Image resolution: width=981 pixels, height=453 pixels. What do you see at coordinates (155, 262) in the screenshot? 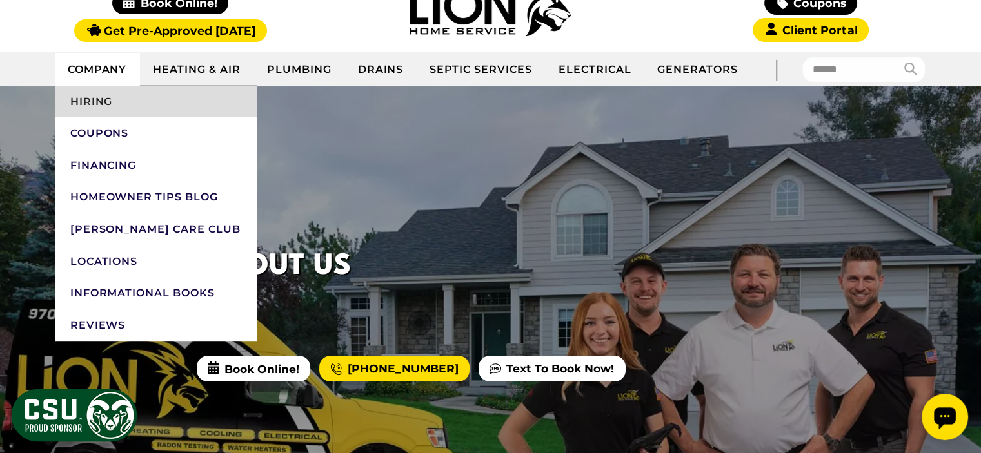
I see `a: Locations` at bounding box center [155, 262].